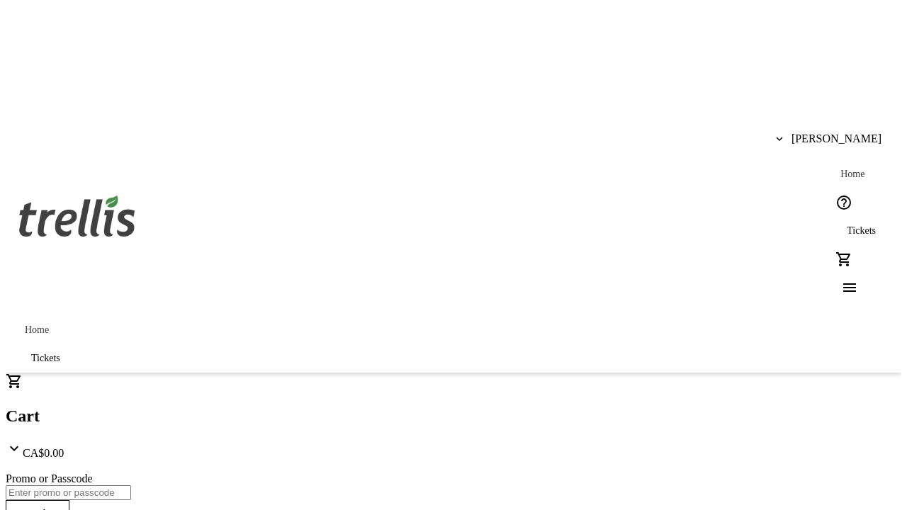  What do you see at coordinates (68, 493) in the screenshot?
I see `input: Enter promo or passcode` at bounding box center [68, 493].